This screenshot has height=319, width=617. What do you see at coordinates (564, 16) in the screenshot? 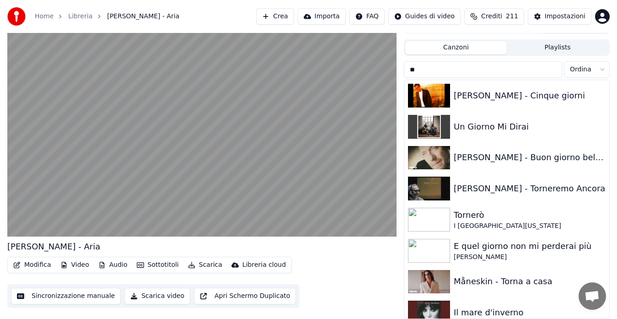
I see `div: Impostazioni` at bounding box center [564, 16].